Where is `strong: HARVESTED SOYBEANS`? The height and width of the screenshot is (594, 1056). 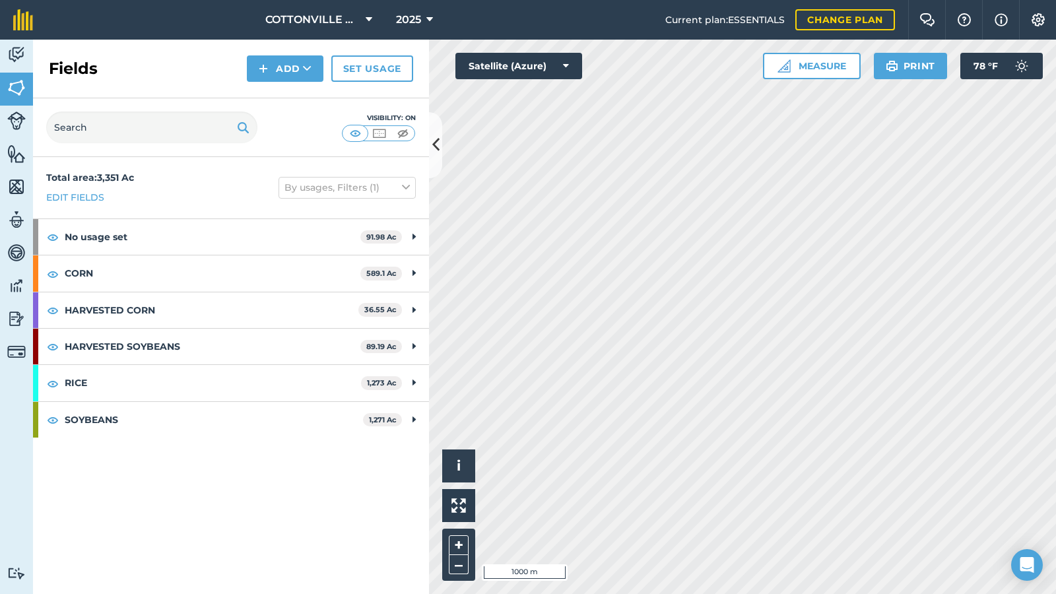 strong: HARVESTED SOYBEANS is located at coordinates (213, 347).